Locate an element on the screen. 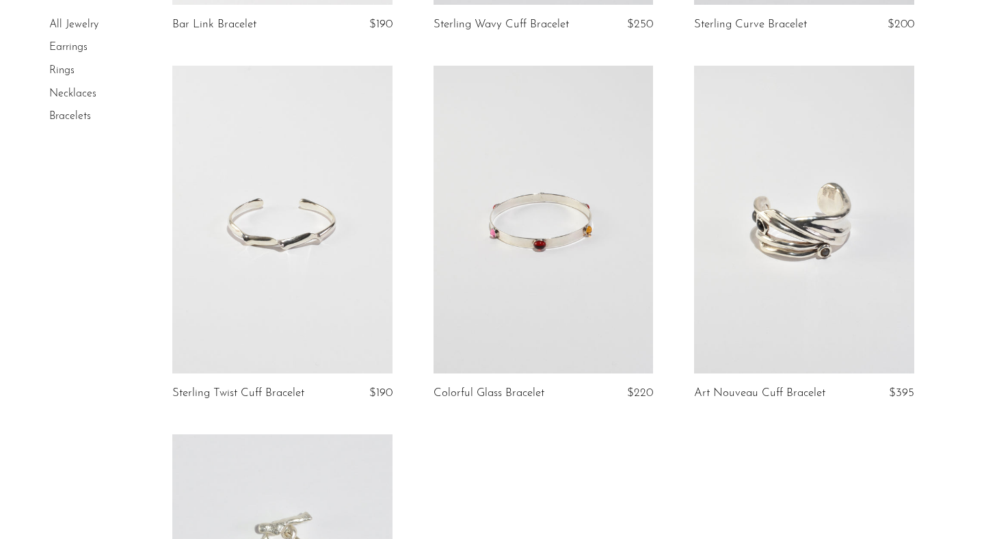  span: $395 is located at coordinates (901, 393).